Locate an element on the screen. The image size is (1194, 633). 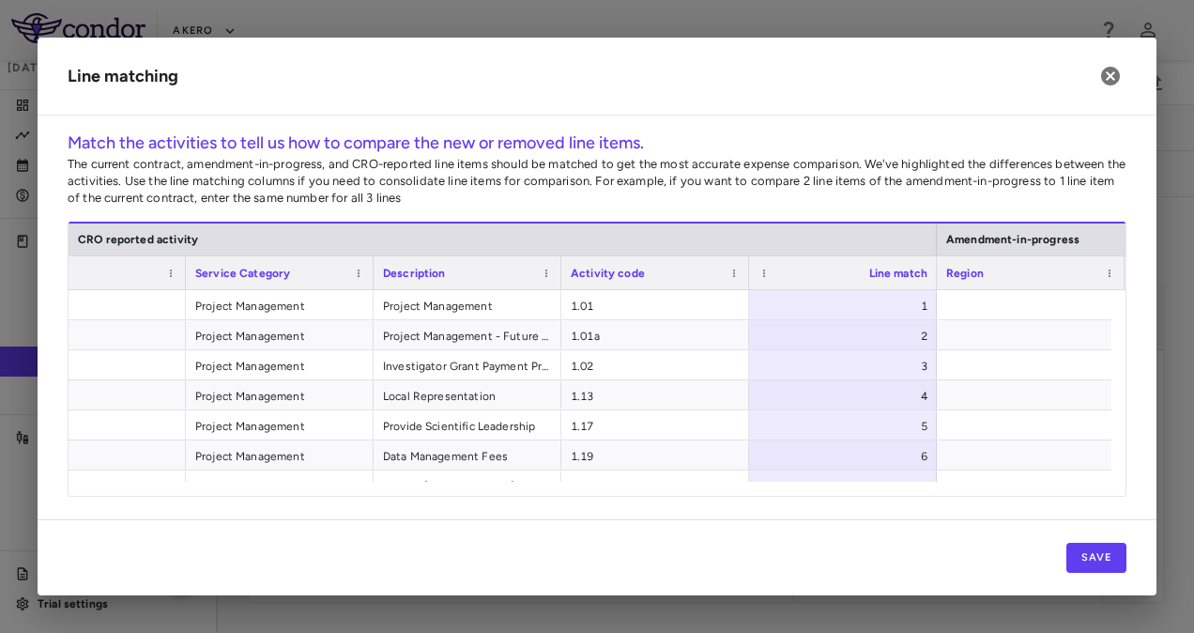
span: 1.02 is located at coordinates (655, 366).